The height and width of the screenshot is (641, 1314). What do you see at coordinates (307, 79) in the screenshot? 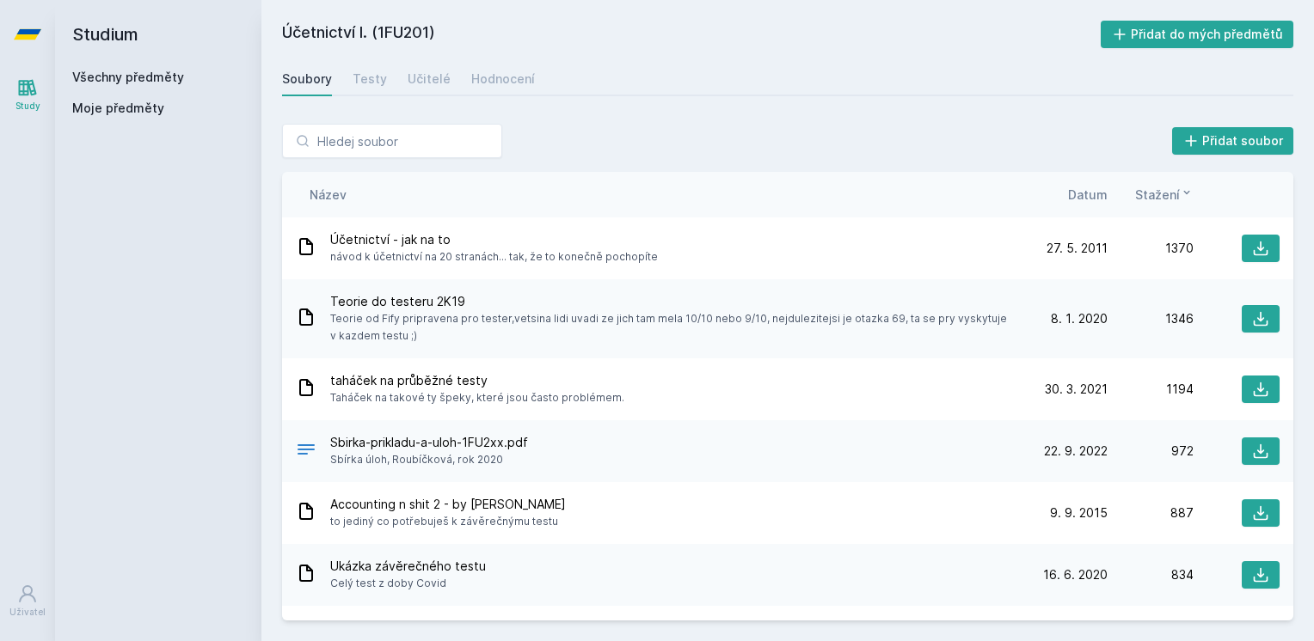
I see `a: Soubory` at bounding box center [307, 79].